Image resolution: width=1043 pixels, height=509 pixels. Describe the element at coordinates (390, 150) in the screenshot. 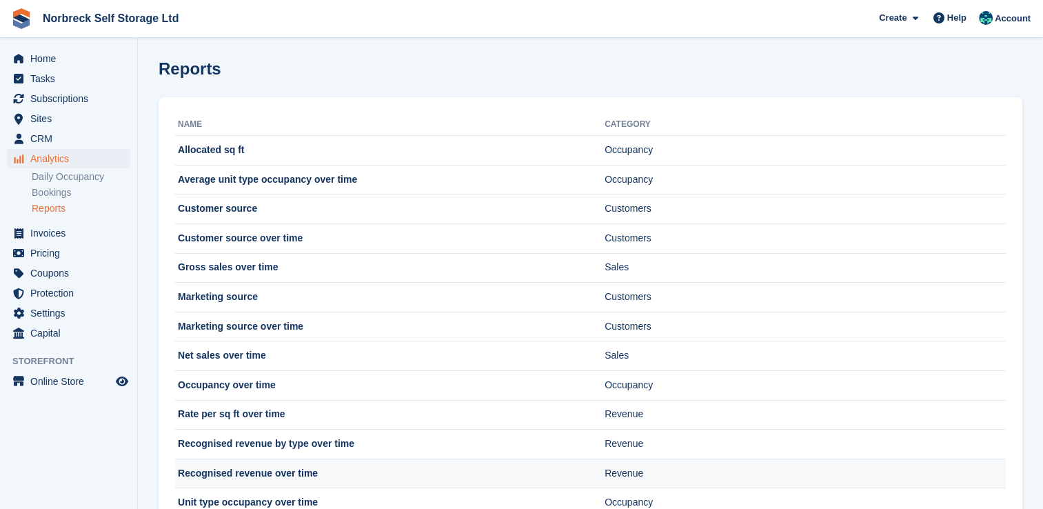

I see `td: Allocated sq ft` at that location.